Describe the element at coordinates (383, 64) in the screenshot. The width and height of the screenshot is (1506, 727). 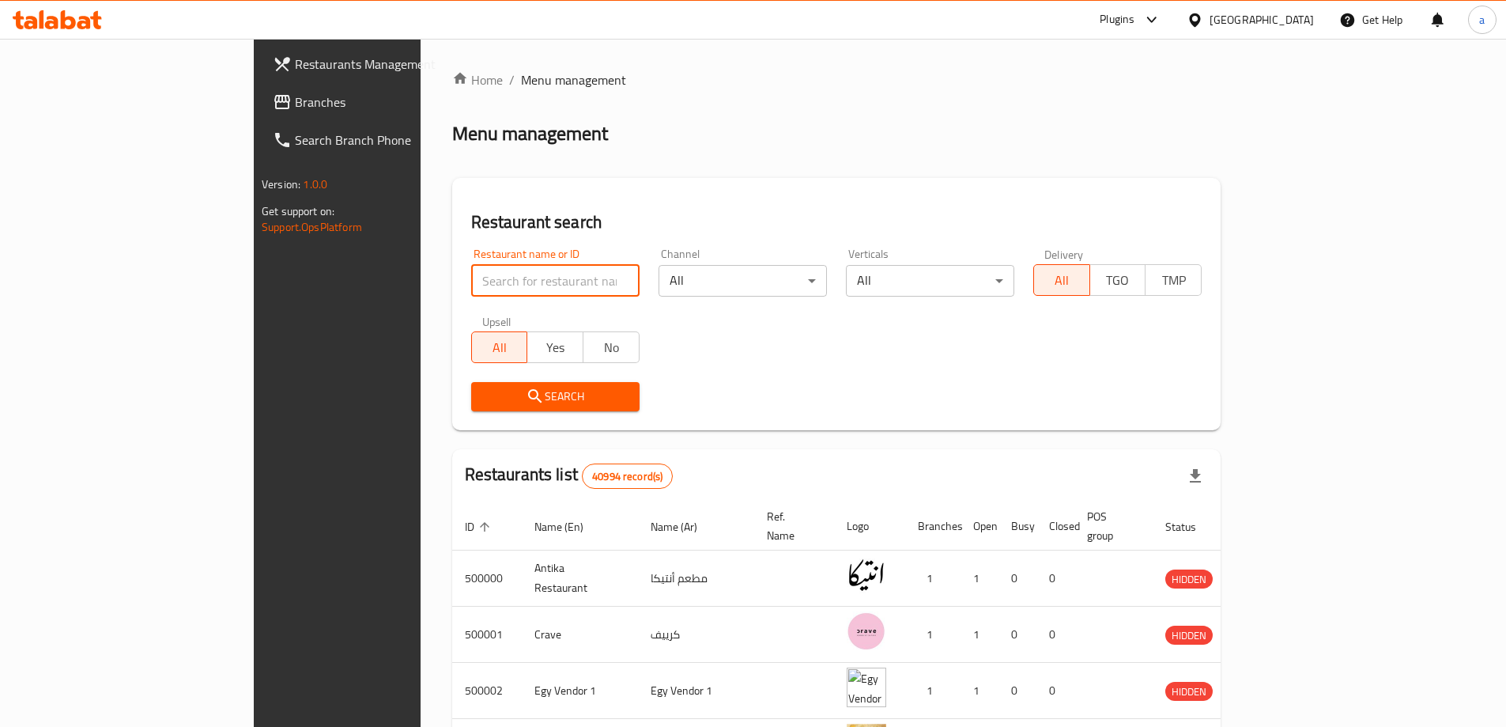
I see `a: Restaurants Management` at that location.